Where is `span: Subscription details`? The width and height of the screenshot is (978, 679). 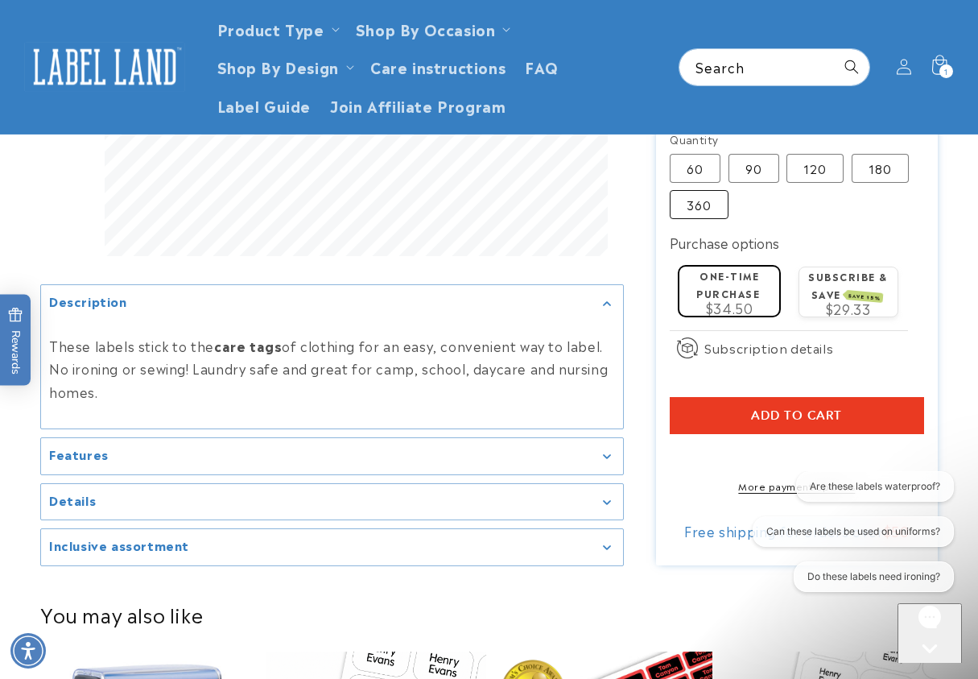 span: Subscription details is located at coordinates (769, 348).